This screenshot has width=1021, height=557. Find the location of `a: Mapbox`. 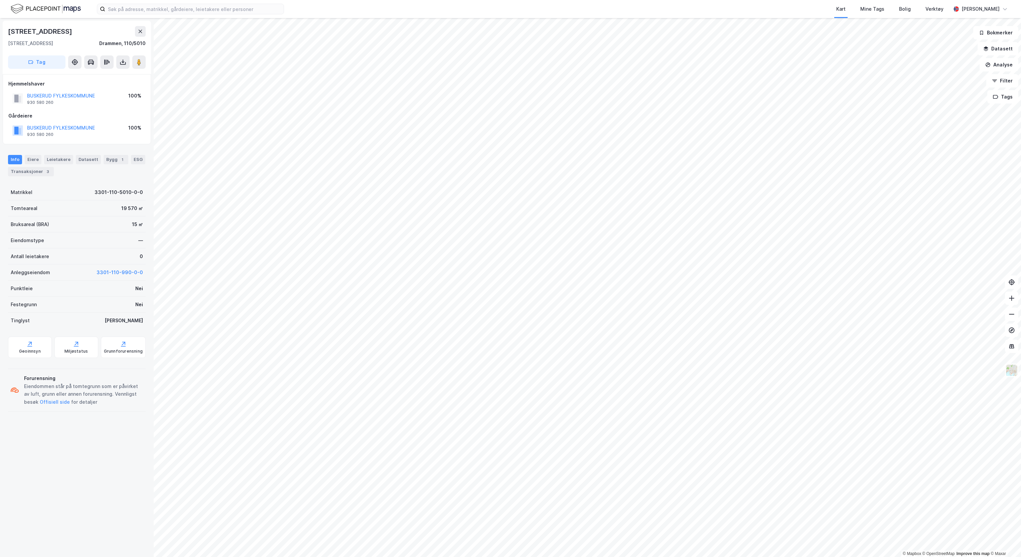

a: Mapbox is located at coordinates (912, 554).